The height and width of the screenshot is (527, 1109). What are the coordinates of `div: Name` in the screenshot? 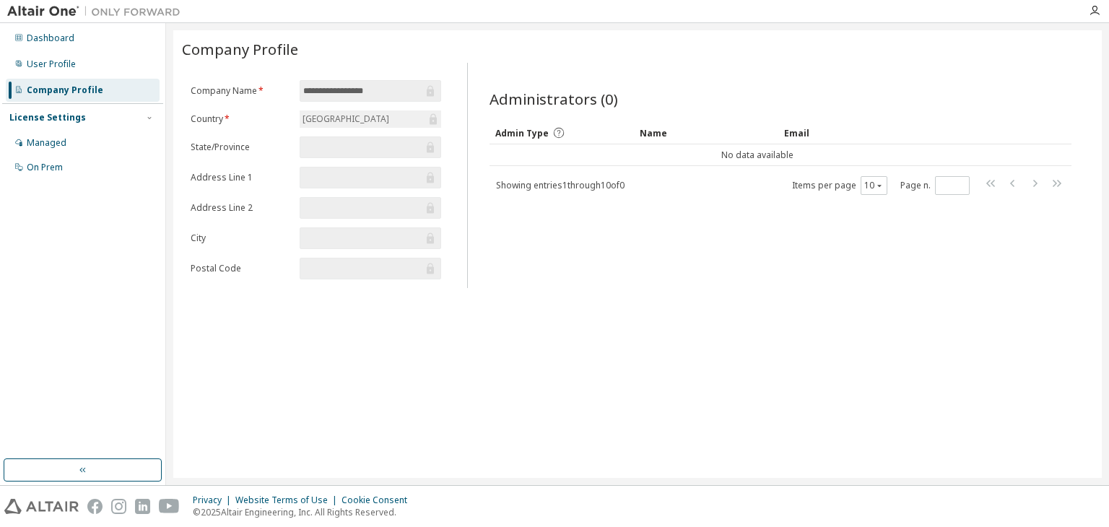 It's located at (706, 133).